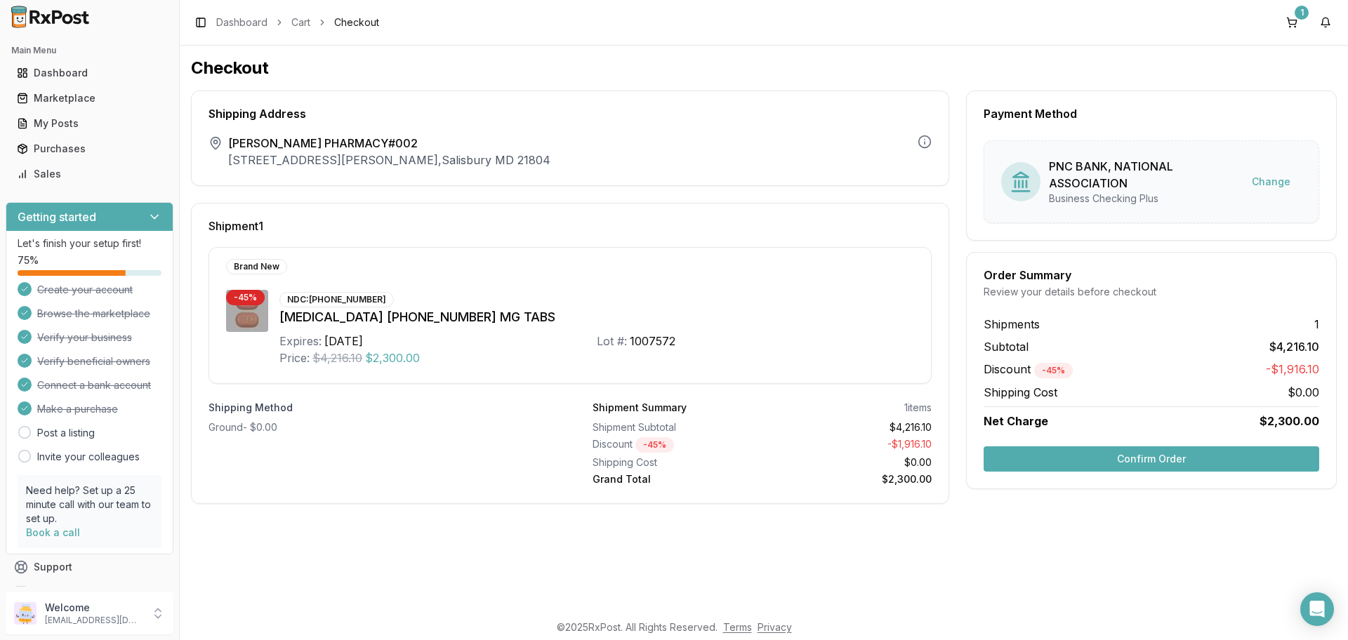 The image size is (1348, 640). Describe the element at coordinates (1016, 421) in the screenshot. I see `span: Net Charge` at that location.